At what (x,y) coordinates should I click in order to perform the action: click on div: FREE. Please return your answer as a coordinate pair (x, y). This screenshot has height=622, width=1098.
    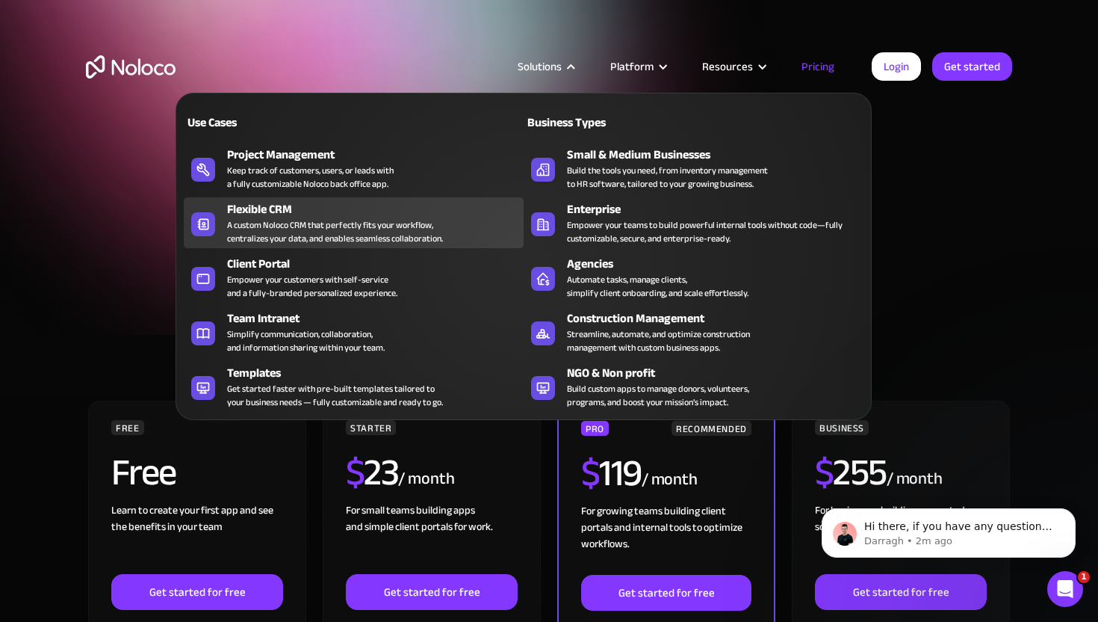
    Looking at the image, I should click on (128, 427).